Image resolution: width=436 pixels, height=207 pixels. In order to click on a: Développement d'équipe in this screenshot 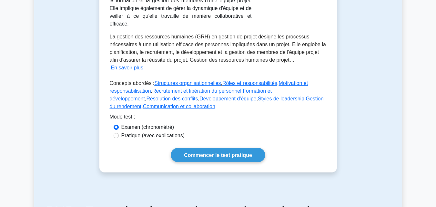, I will do `click(228, 99)`.